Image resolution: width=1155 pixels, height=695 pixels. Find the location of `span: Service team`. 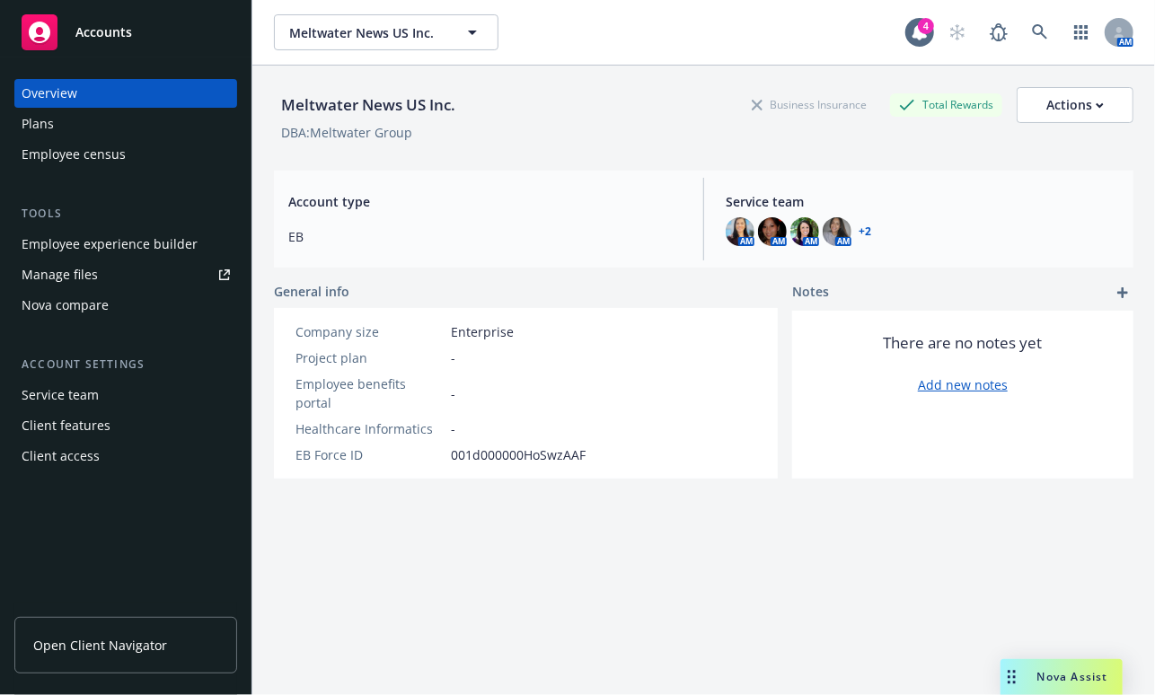

span: Service team is located at coordinates (922, 201).